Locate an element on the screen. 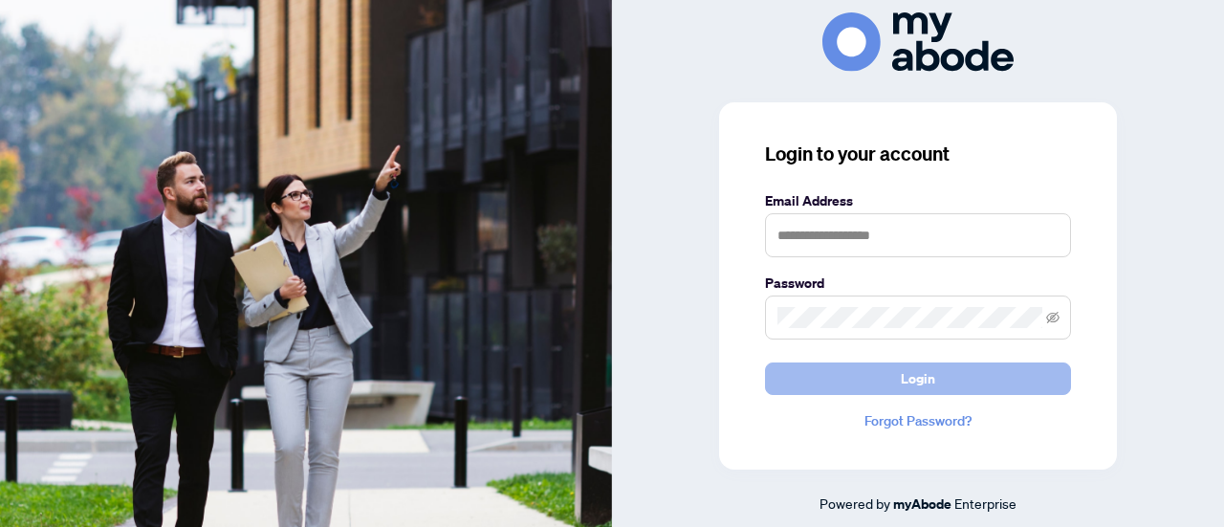 The width and height of the screenshot is (1224, 527). label: Email Address is located at coordinates (918, 201).